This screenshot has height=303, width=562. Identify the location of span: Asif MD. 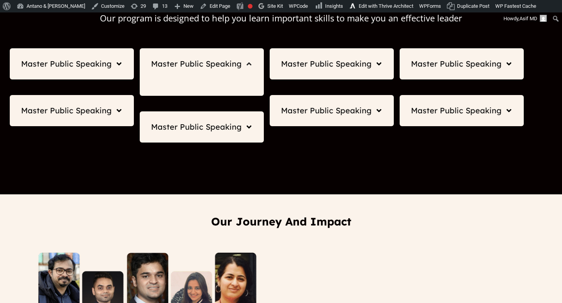
(528, 18).